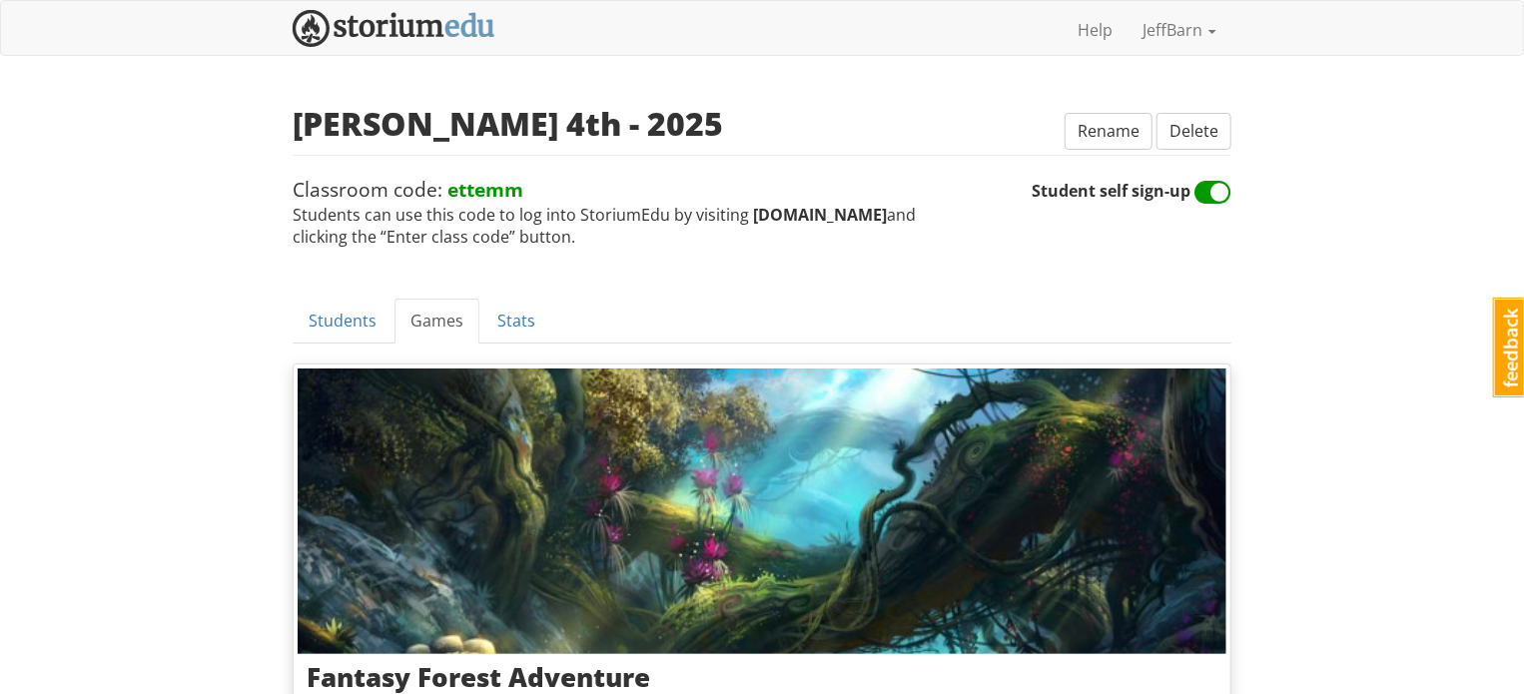 The height and width of the screenshot is (694, 1524). What do you see at coordinates (394, 28) in the screenshot?
I see `img: StoriumEDU` at bounding box center [394, 28].